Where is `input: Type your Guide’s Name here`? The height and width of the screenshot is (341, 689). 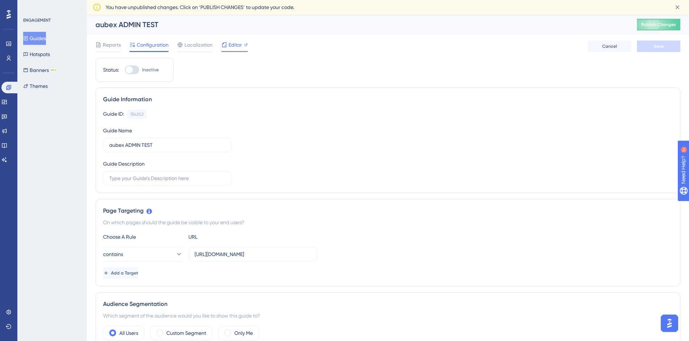
input: Type your Guide’s Name here is located at coordinates (167, 145).